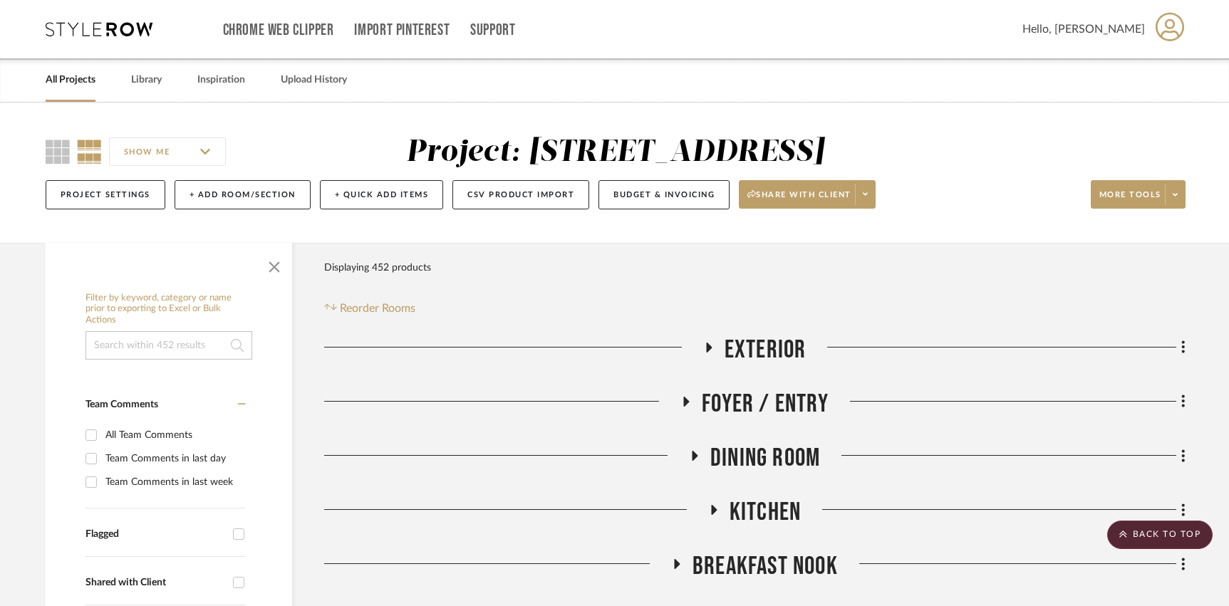  Describe the element at coordinates (378, 309) in the screenshot. I see `span: Reorder Rooms` at that location.